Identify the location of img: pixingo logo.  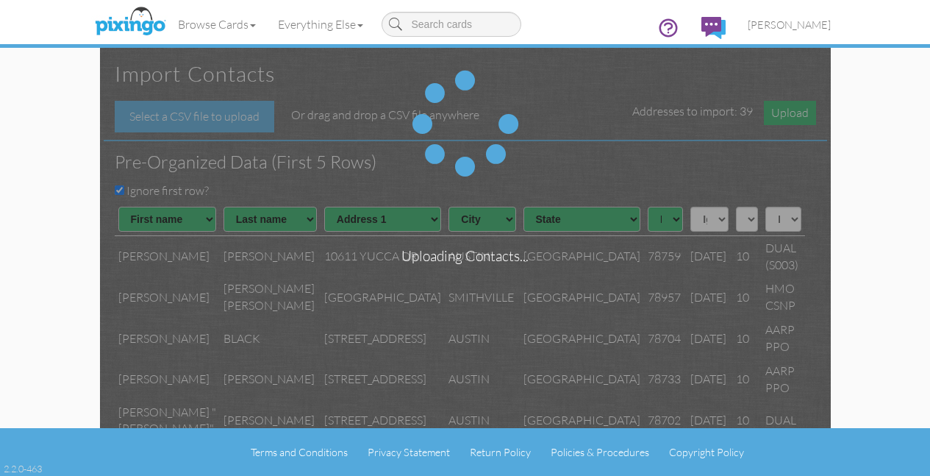
(130, 22).